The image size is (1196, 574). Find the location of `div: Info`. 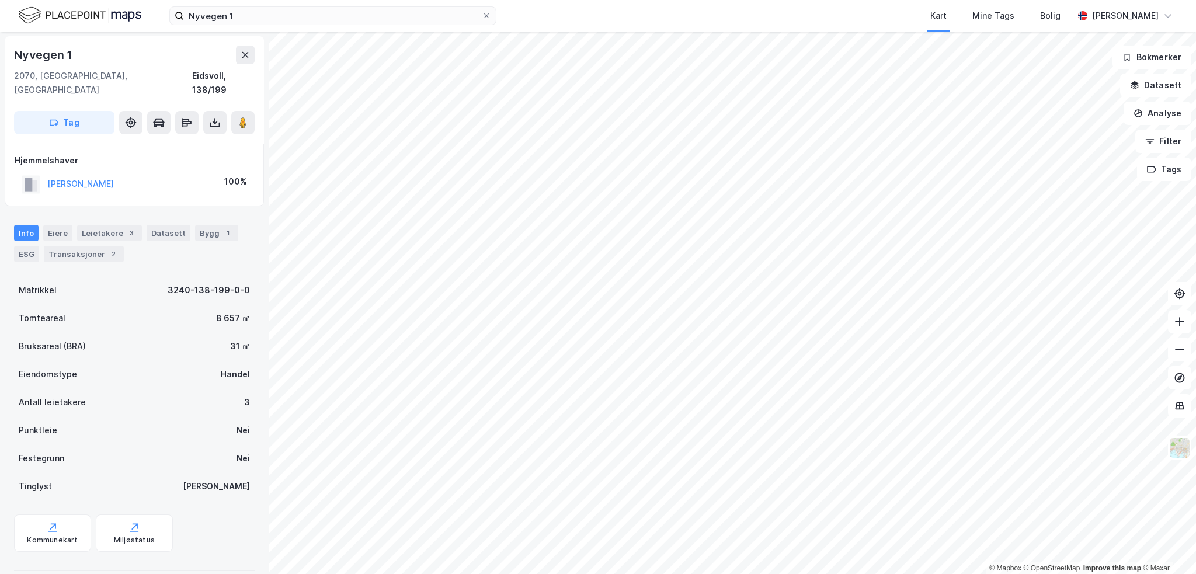

div: Info is located at coordinates (26, 233).